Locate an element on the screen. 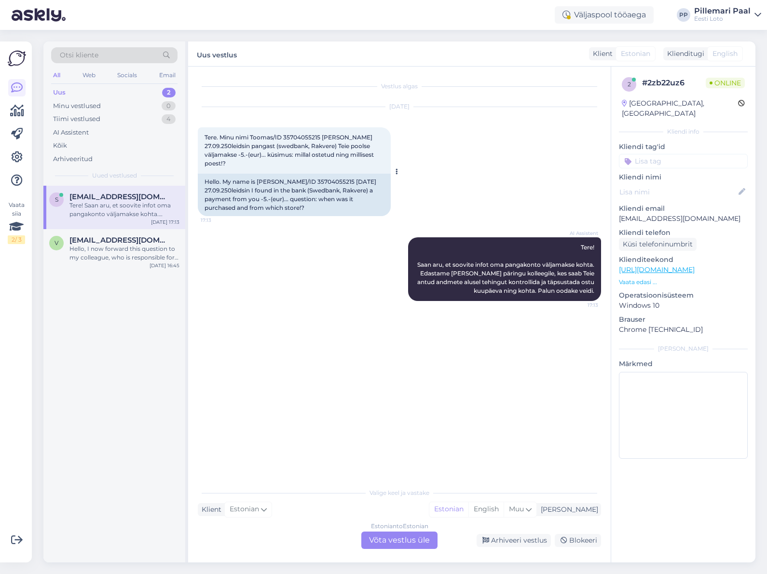 The width and height of the screenshot is (767, 574). span: Otsi kliente is located at coordinates (79, 55).